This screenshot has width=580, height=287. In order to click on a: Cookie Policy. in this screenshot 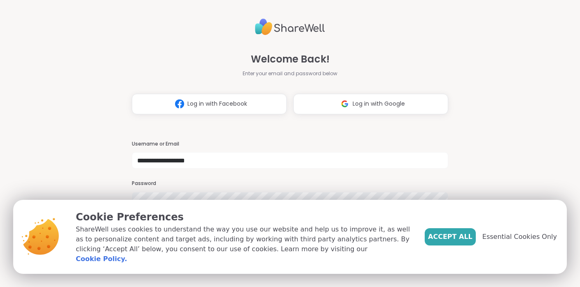, I will do `click(101, 259)`.